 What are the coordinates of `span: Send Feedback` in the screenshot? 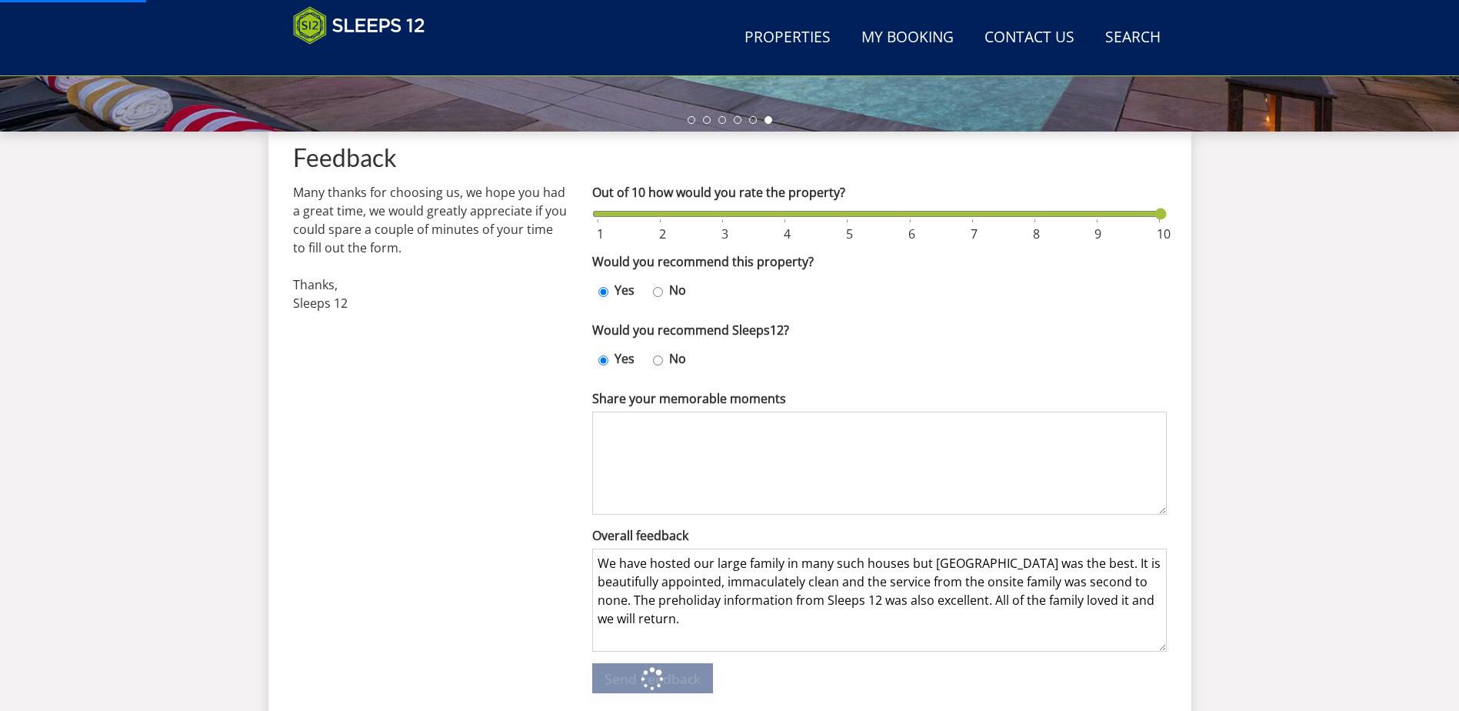 It's located at (652, 679).